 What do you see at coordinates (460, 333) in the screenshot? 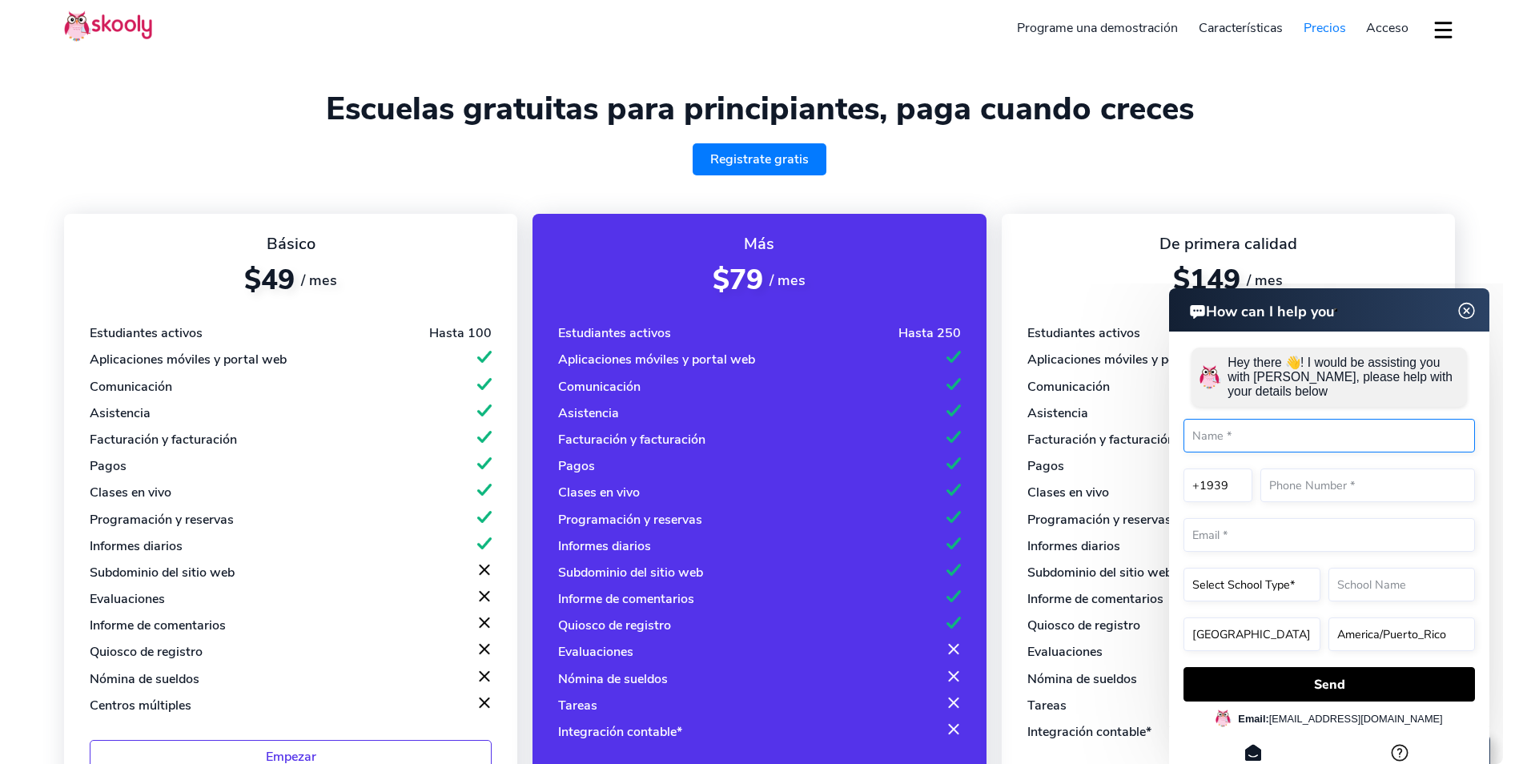
I see `div: Hasta 100` at bounding box center [460, 333].